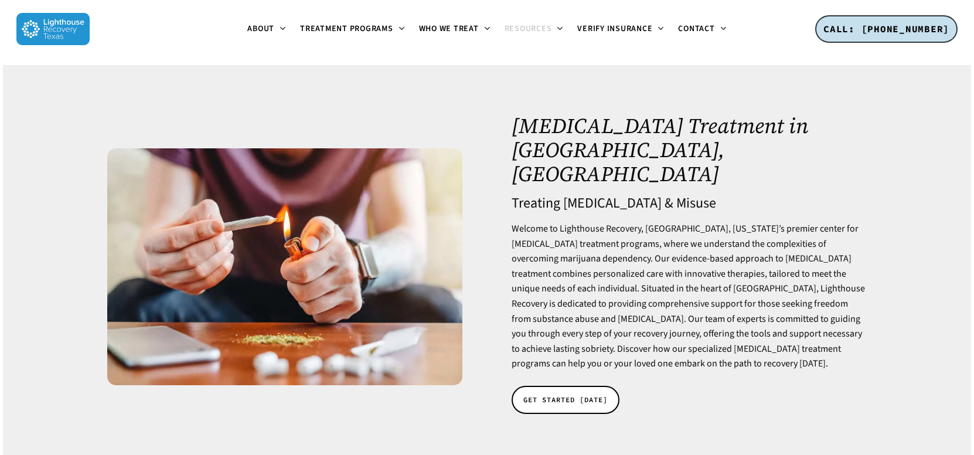 The width and height of the screenshot is (974, 455). What do you see at coordinates (449, 29) in the screenshot?
I see `span: Who We Treat` at bounding box center [449, 29].